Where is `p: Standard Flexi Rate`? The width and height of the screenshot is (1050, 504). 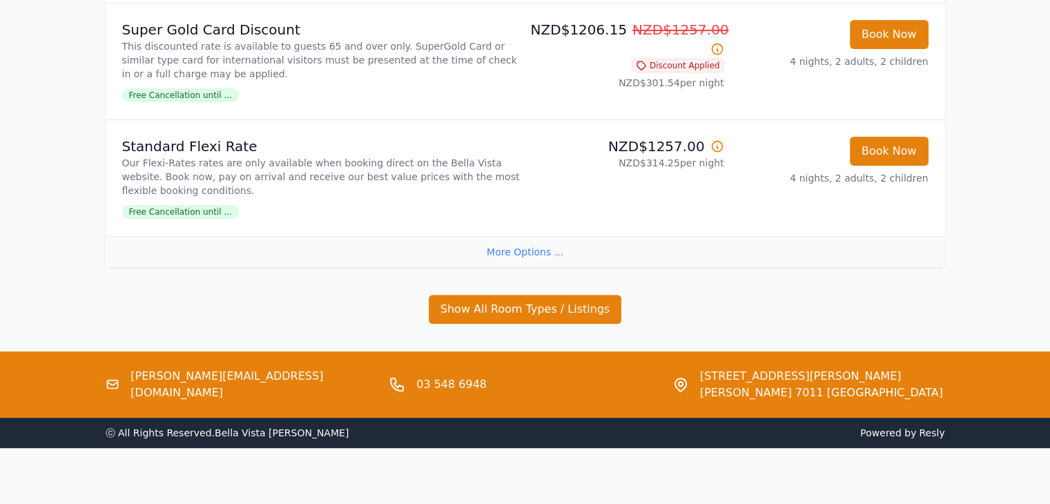 p: Standard Flexi Rate is located at coordinates (321, 146).